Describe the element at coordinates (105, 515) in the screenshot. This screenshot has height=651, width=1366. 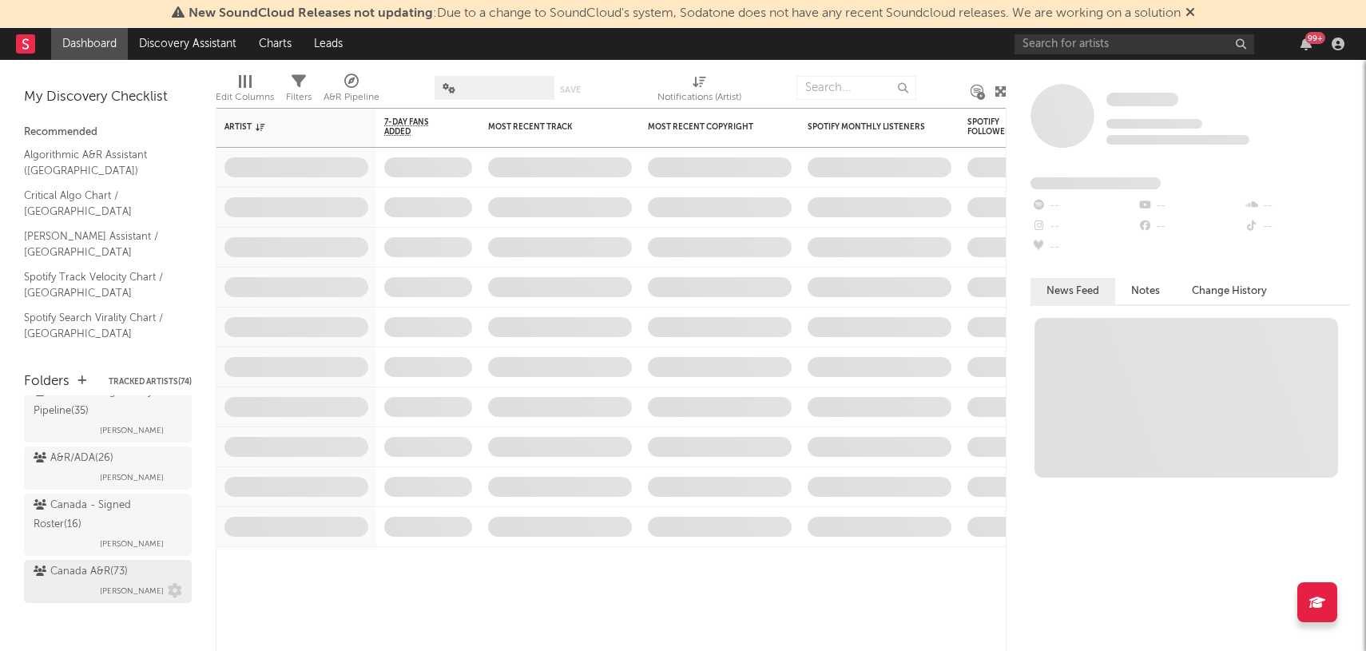
I see `div: Canada - Signed Roster ( 16 )` at that location.